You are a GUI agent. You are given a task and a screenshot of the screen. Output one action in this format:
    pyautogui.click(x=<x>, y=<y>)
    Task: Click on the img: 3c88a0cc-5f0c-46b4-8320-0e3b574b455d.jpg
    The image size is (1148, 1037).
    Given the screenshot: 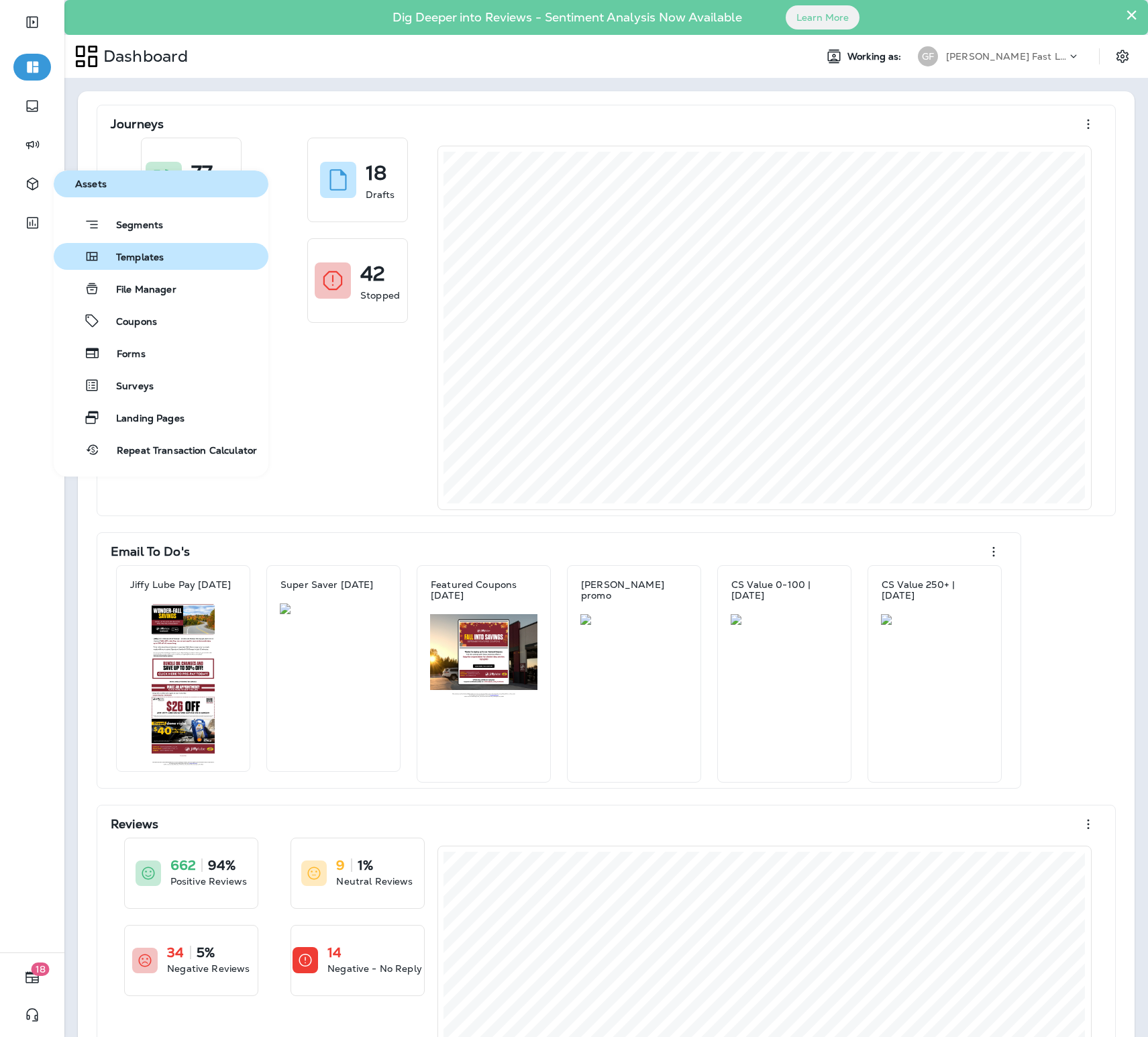 What is the action you would take?
    pyautogui.click(x=183, y=684)
    